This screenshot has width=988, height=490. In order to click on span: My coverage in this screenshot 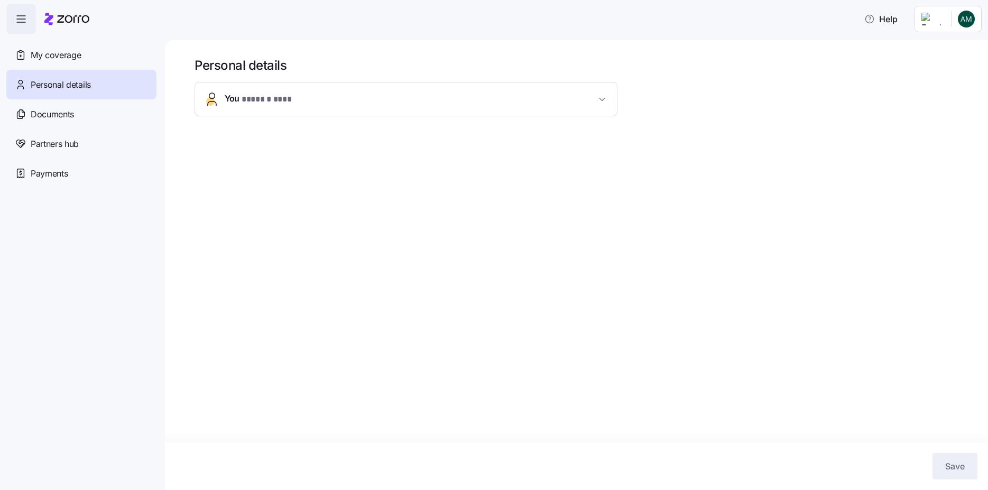, I will do `click(56, 55)`.